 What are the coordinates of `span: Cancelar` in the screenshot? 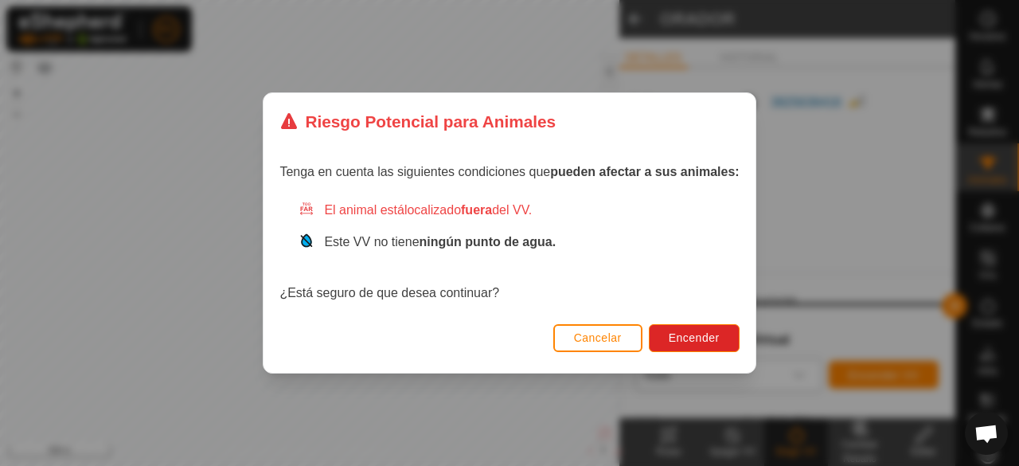 It's located at (598, 338).